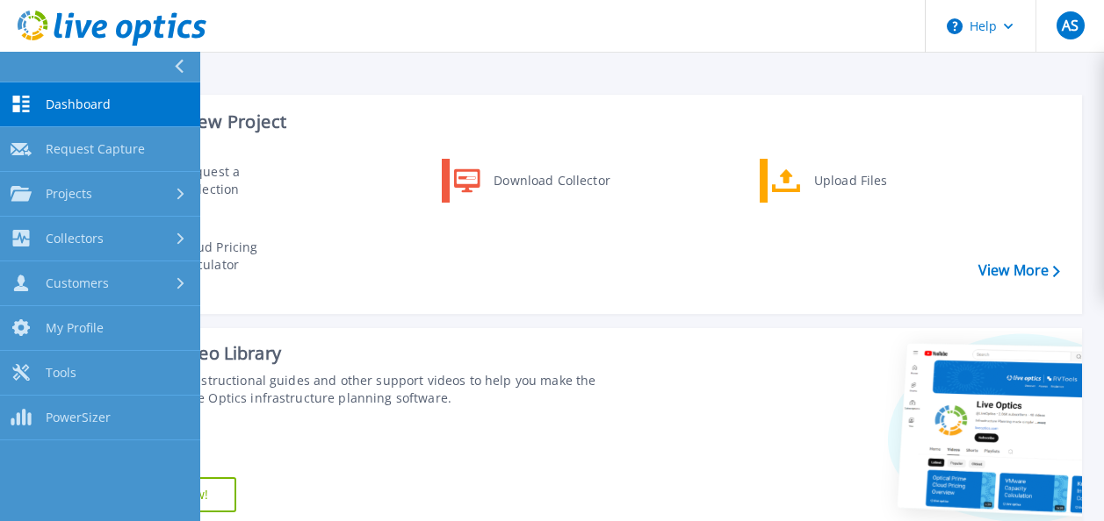 This screenshot has width=1104, height=521. What do you see at coordinates (234, 256) in the screenshot?
I see `div: Cloud Pricing Calculator` at bounding box center [234, 256].